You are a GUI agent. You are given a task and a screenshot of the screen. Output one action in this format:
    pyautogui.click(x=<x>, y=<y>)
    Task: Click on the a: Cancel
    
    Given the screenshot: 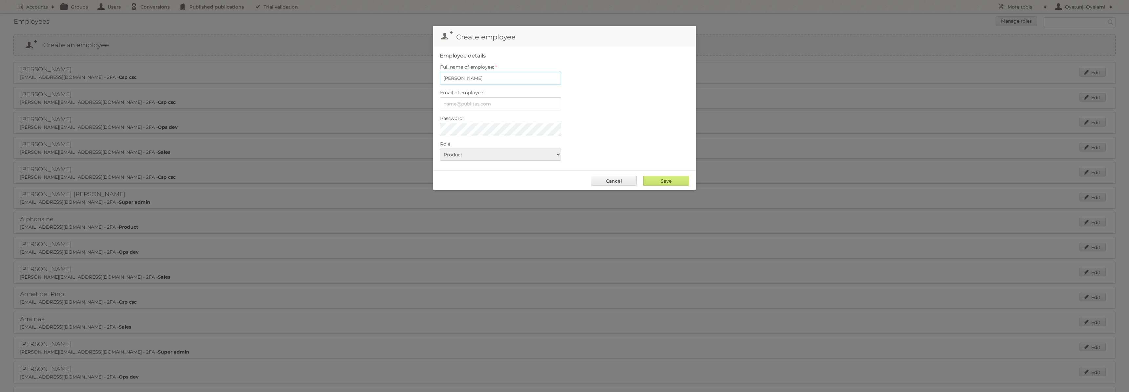 What is the action you would take?
    pyautogui.click(x=614, y=181)
    